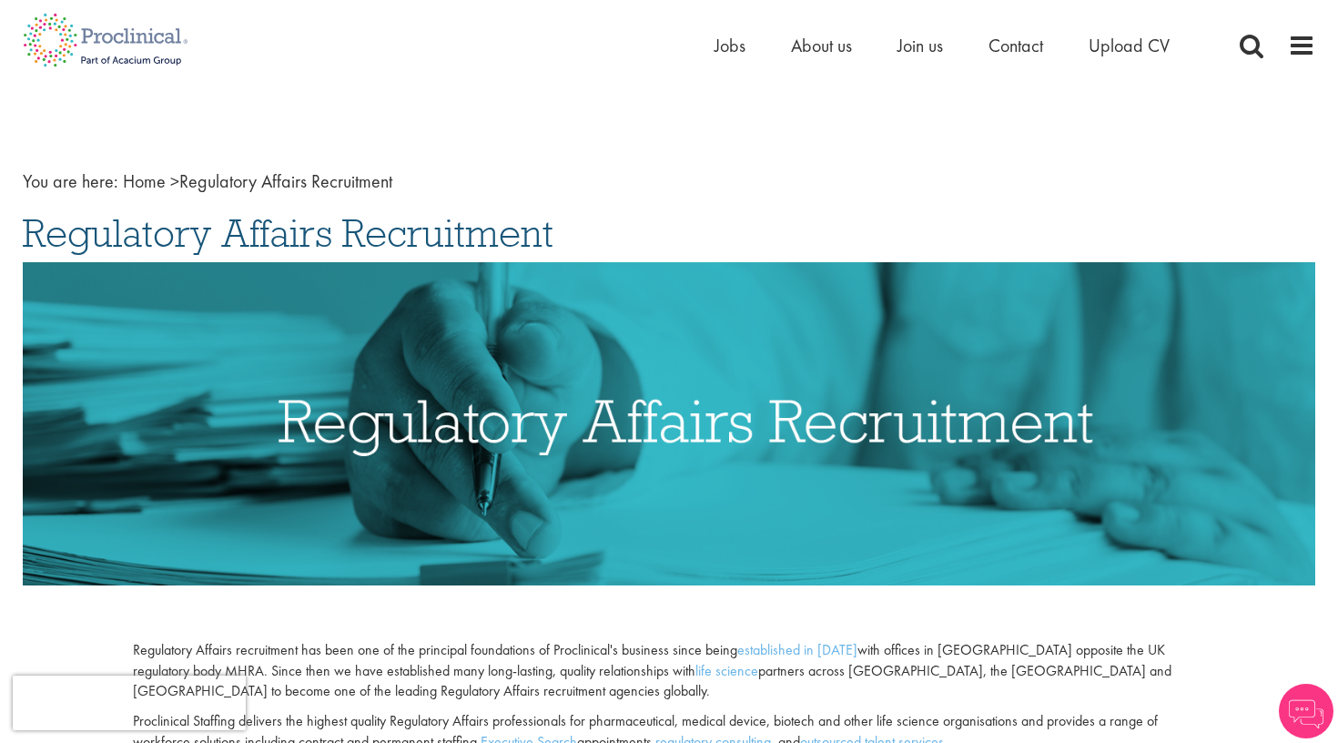 This screenshot has width=1338, height=743. Describe the element at coordinates (1306, 711) in the screenshot. I see `img: Chatbot` at that location.